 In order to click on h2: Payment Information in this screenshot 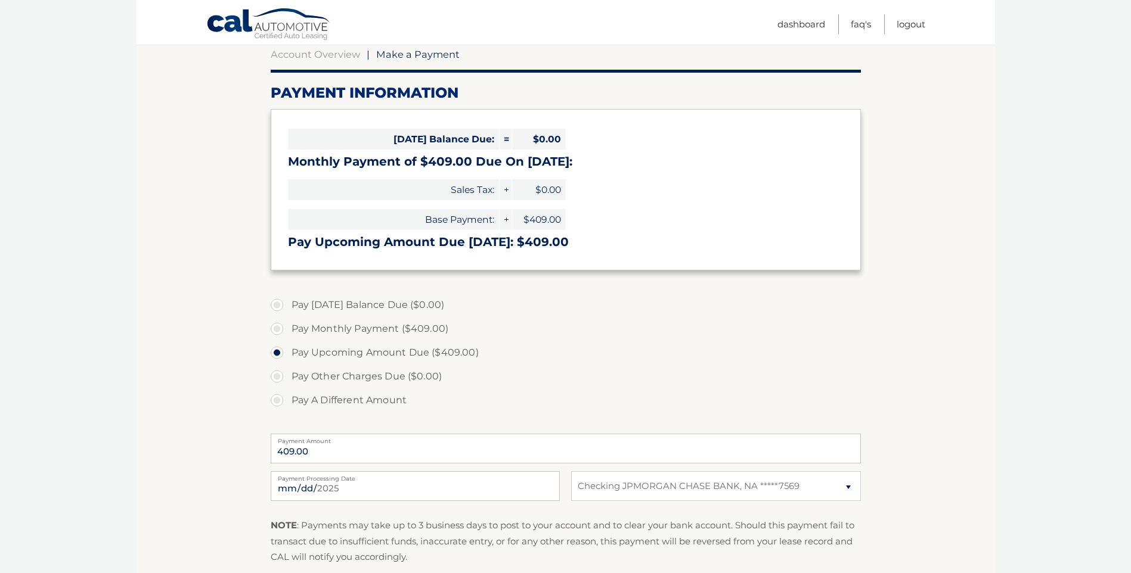, I will do `click(566, 93)`.